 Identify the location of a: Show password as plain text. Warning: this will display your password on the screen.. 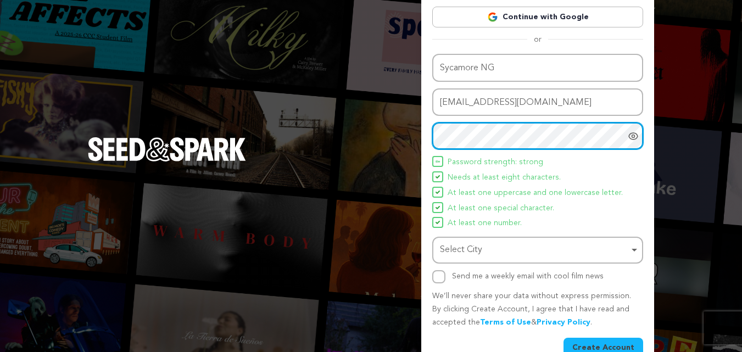
(633, 136).